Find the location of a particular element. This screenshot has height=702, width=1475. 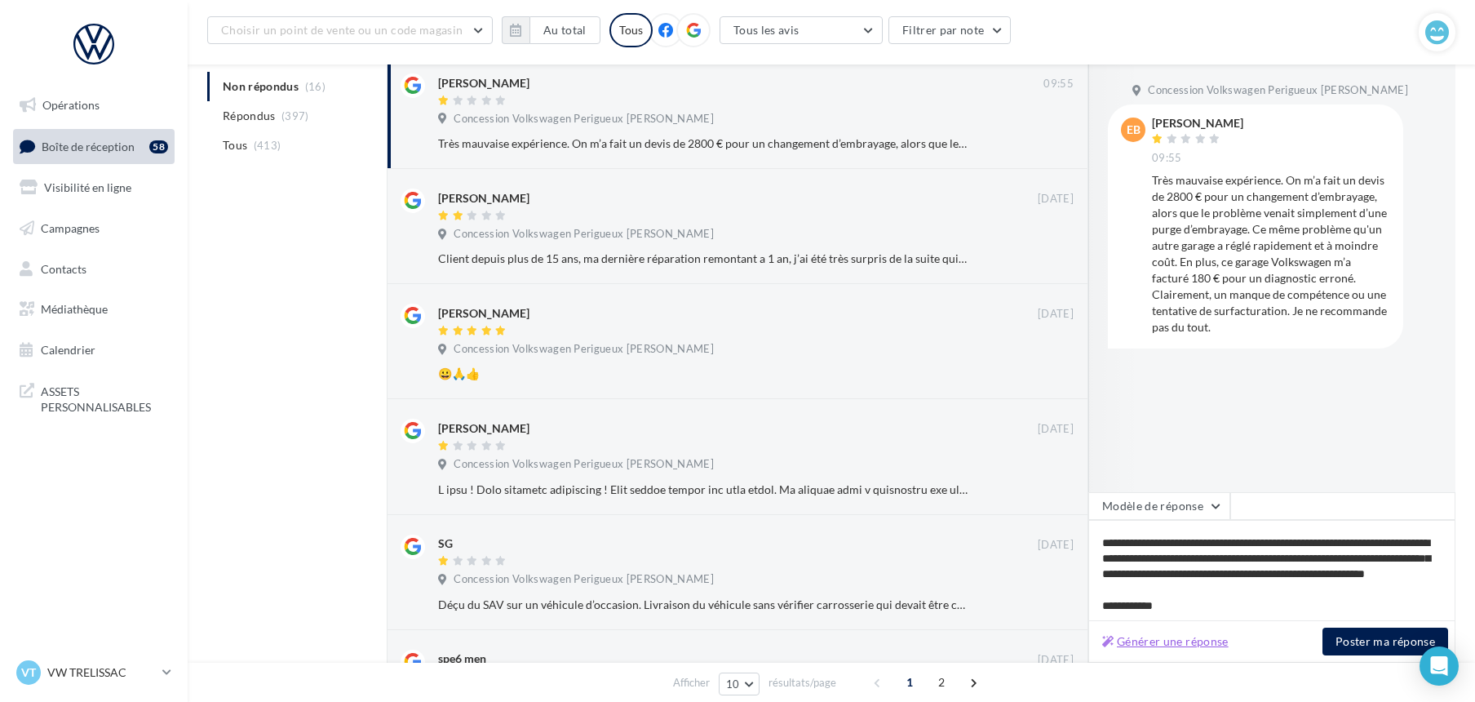

div: Client depuis plus de 15 ans, ma dernière réparation remontant a 1 an, j’ai été très surpris de l... is located at coordinates (703, 259).